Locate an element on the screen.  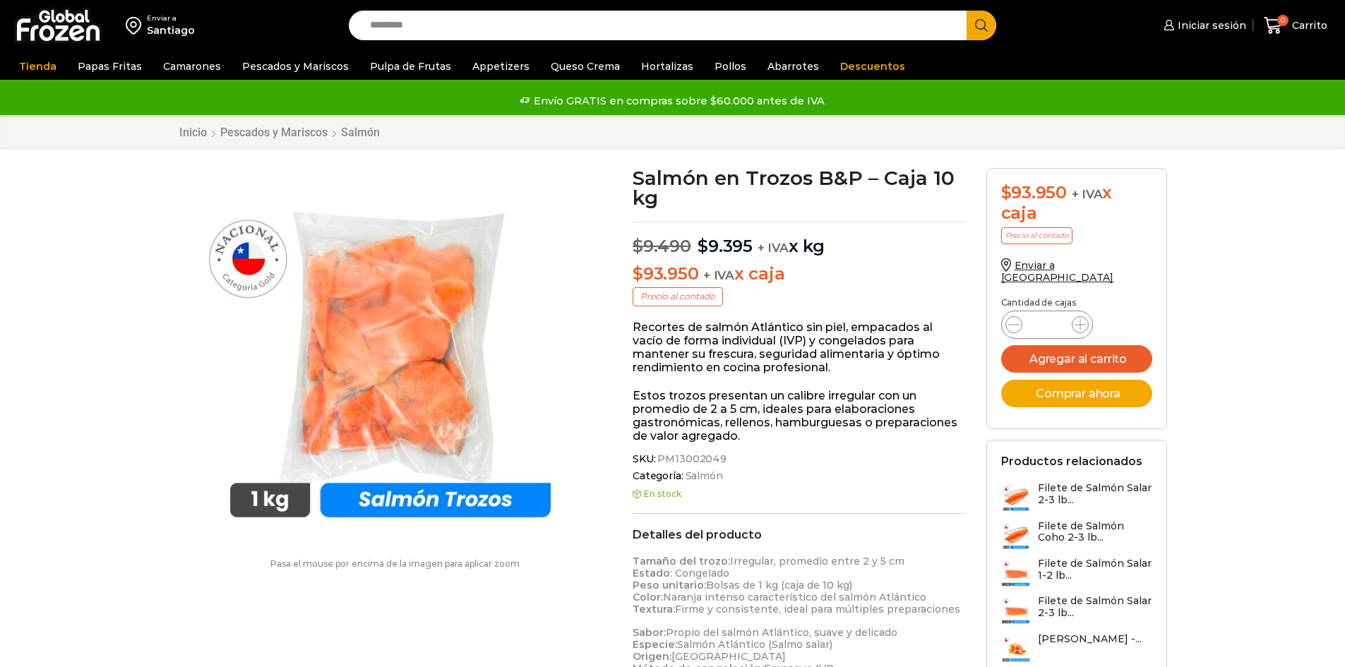
a: Iniciar sesión is located at coordinates (1203, 25).